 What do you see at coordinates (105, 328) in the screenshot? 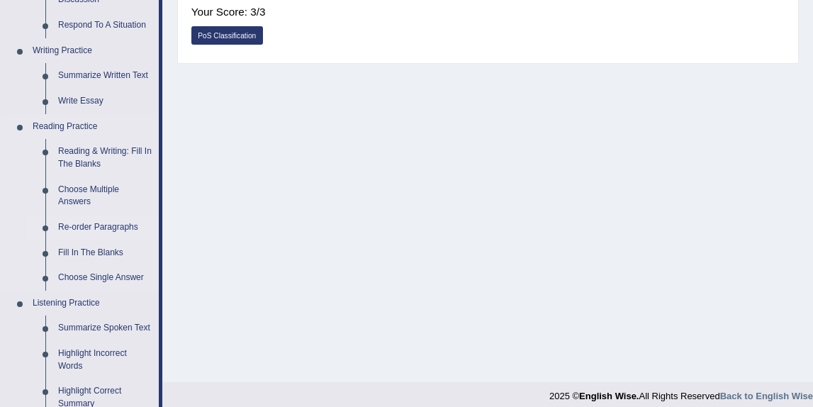
I see `a: Summarize Spoken Text` at bounding box center [105, 328].